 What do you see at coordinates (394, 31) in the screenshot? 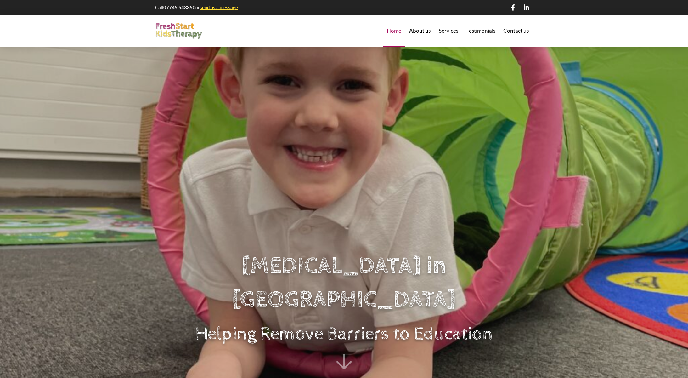
I see `span: Home` at bounding box center [394, 31].